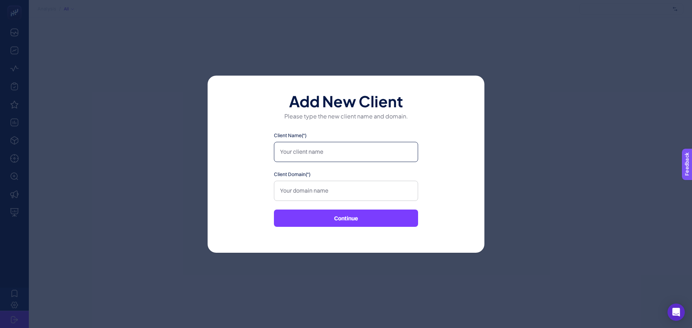 The image size is (692, 328). Describe the element at coordinates (346, 191) in the screenshot. I see `input: Your domain name` at that location.